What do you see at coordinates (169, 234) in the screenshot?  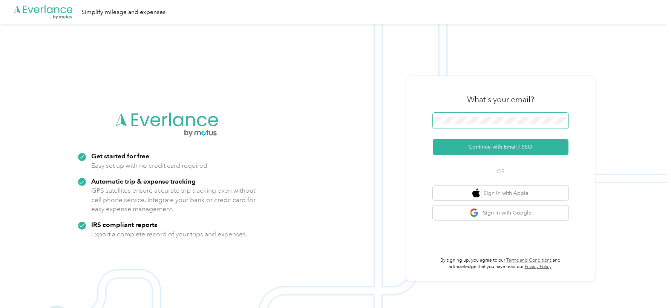 I see `p: Export a complete record of your trips and expenses.` at bounding box center [169, 234].